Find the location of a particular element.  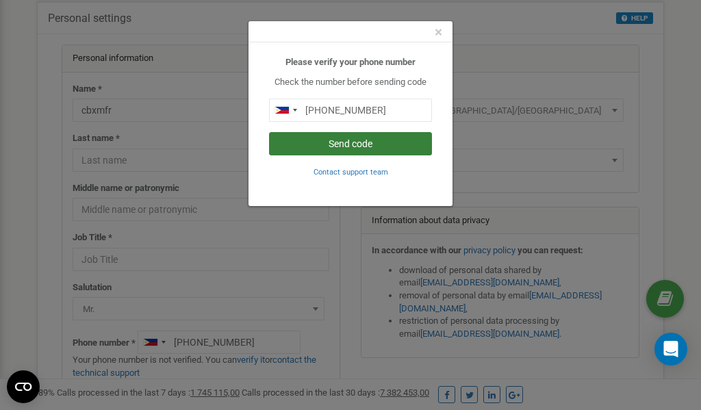

b: Please verify your phone number is located at coordinates (351, 62).